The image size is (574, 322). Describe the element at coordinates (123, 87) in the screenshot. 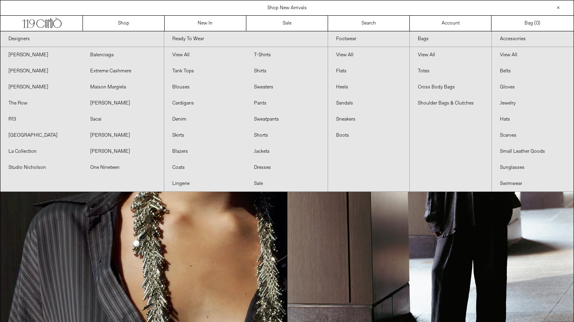

I see `a: Maison Margiela` at that location.